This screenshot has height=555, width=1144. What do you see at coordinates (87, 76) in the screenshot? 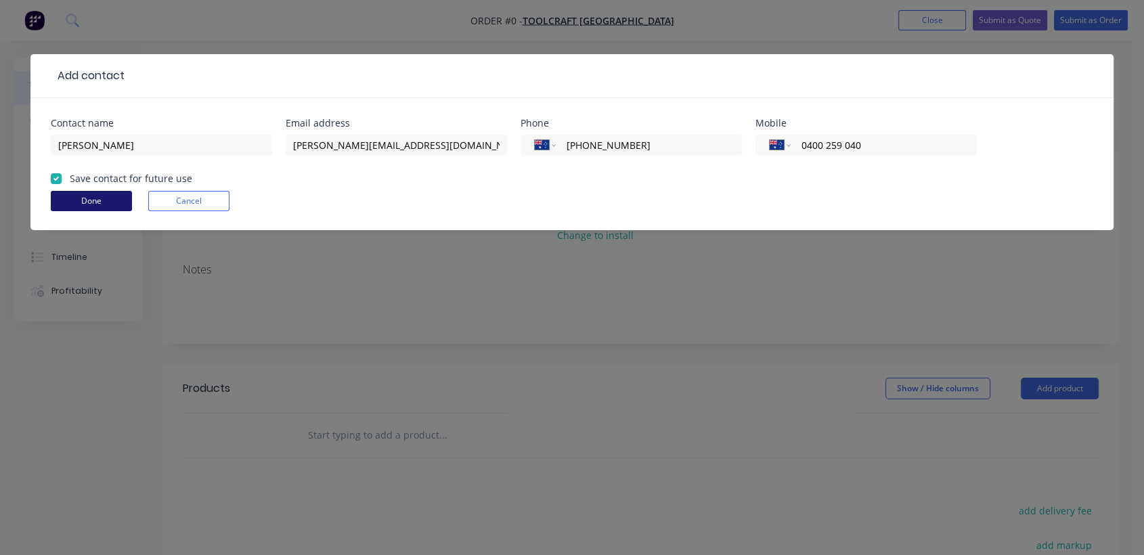
I see `div: Add contact` at bounding box center [87, 76].